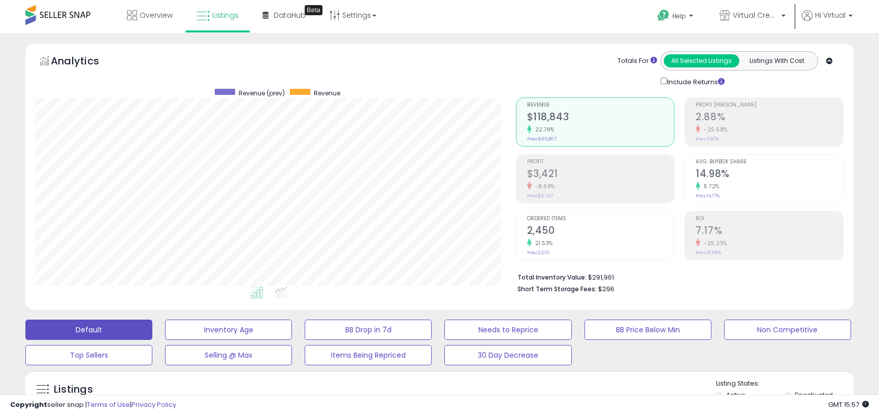  What do you see at coordinates (28, 405) in the screenshot?
I see `strong: Copyright` at bounding box center [28, 405].